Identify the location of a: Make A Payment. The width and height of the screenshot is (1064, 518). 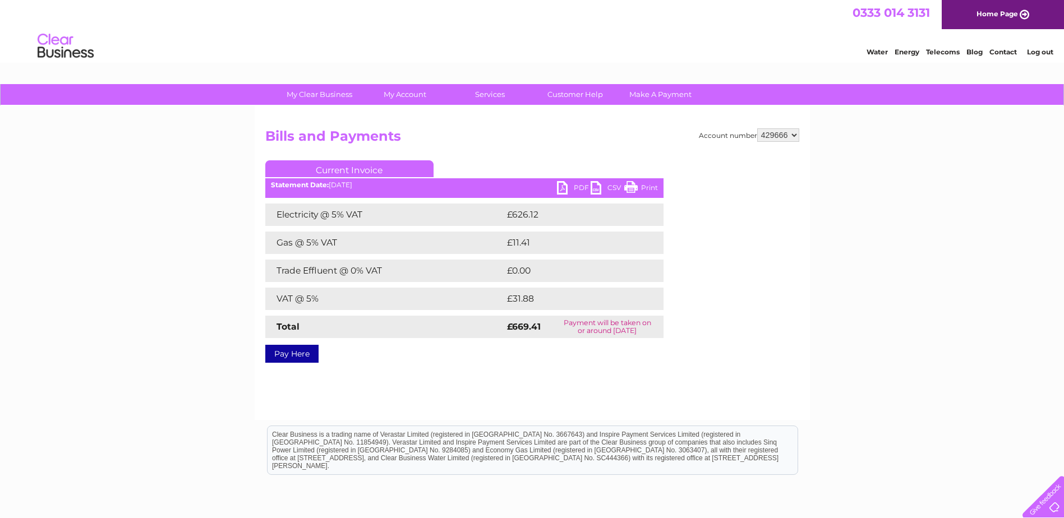
(660, 94).